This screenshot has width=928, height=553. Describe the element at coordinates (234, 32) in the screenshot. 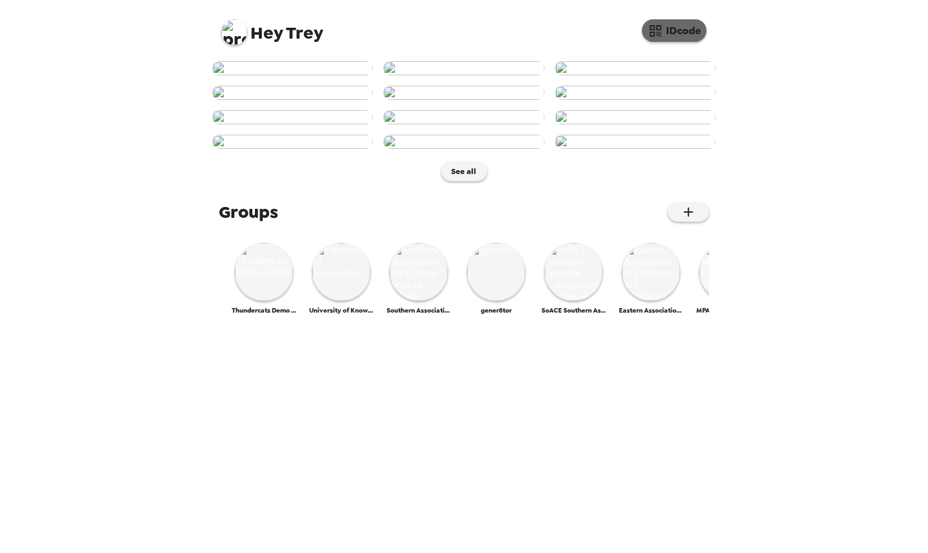

I see `img: profile pic` at that location.